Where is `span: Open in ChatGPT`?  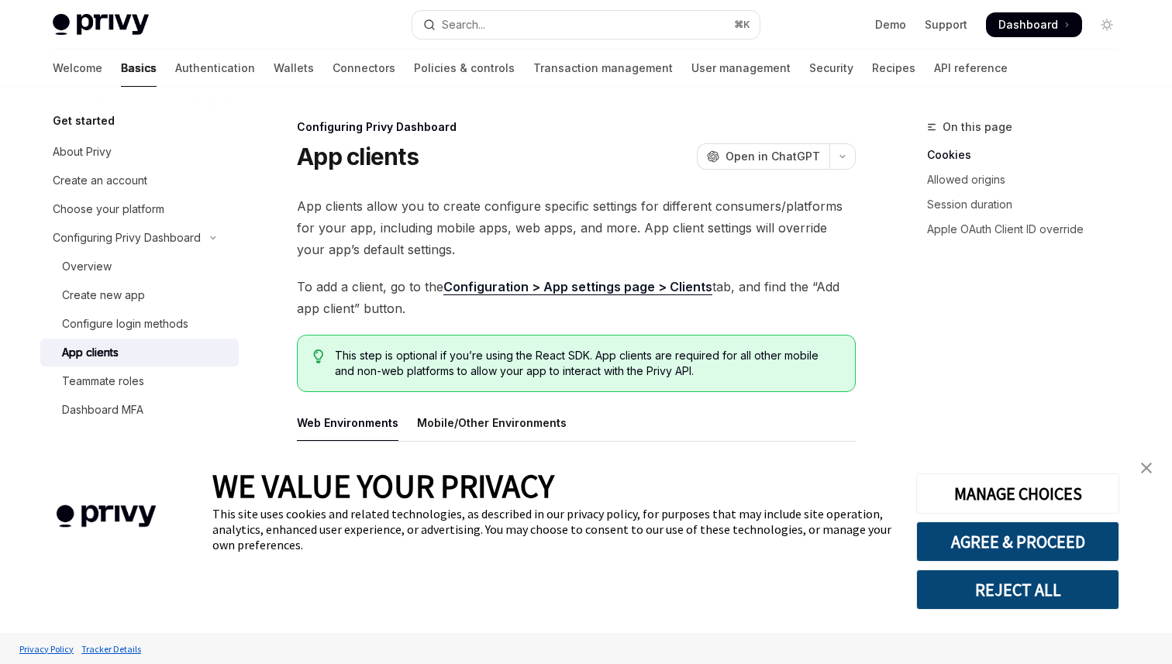
span: Open in ChatGPT is located at coordinates (773, 157).